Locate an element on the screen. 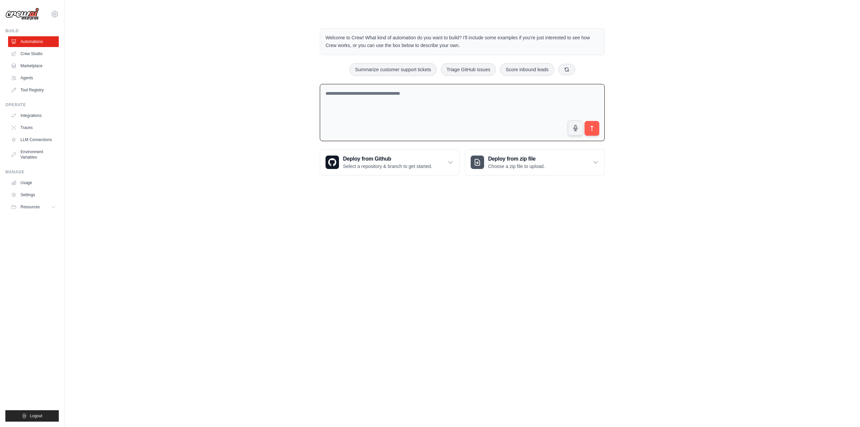 This screenshot has width=860, height=427. a: Integrations is located at coordinates (33, 116).